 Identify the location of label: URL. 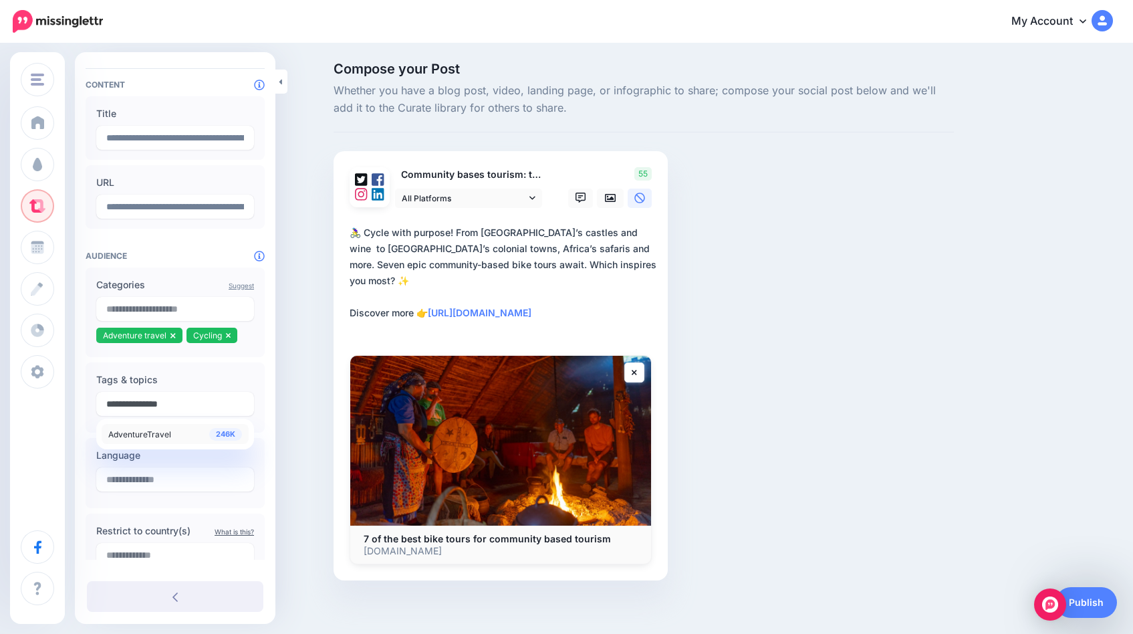
(175, 182).